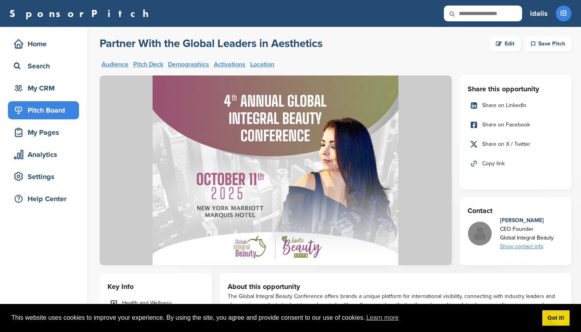 The image size is (581, 332). I want to click on a: Help Center, so click(43, 199).